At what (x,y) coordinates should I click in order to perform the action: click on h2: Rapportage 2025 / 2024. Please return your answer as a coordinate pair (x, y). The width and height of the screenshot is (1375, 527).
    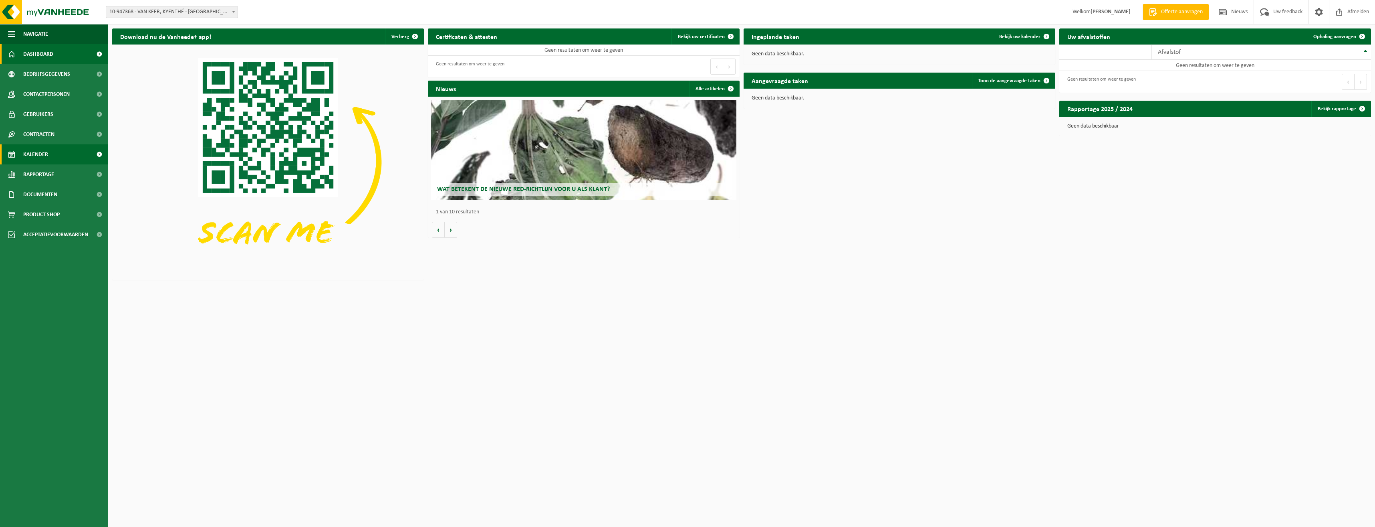
    Looking at the image, I should click on (1100, 108).